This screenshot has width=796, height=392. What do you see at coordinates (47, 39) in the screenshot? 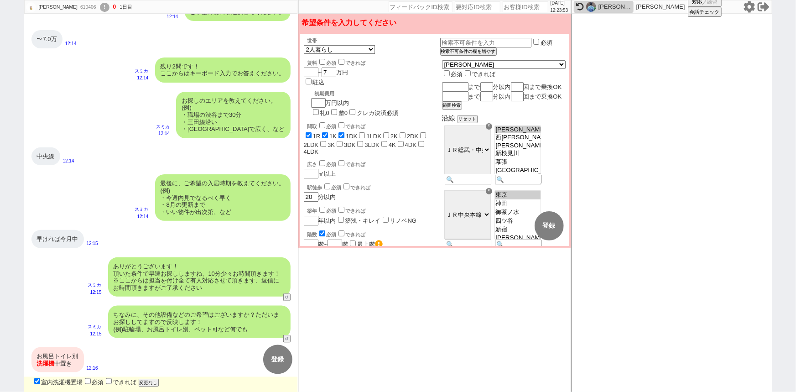
I see `div: 〜7.0万` at bounding box center [47, 39].